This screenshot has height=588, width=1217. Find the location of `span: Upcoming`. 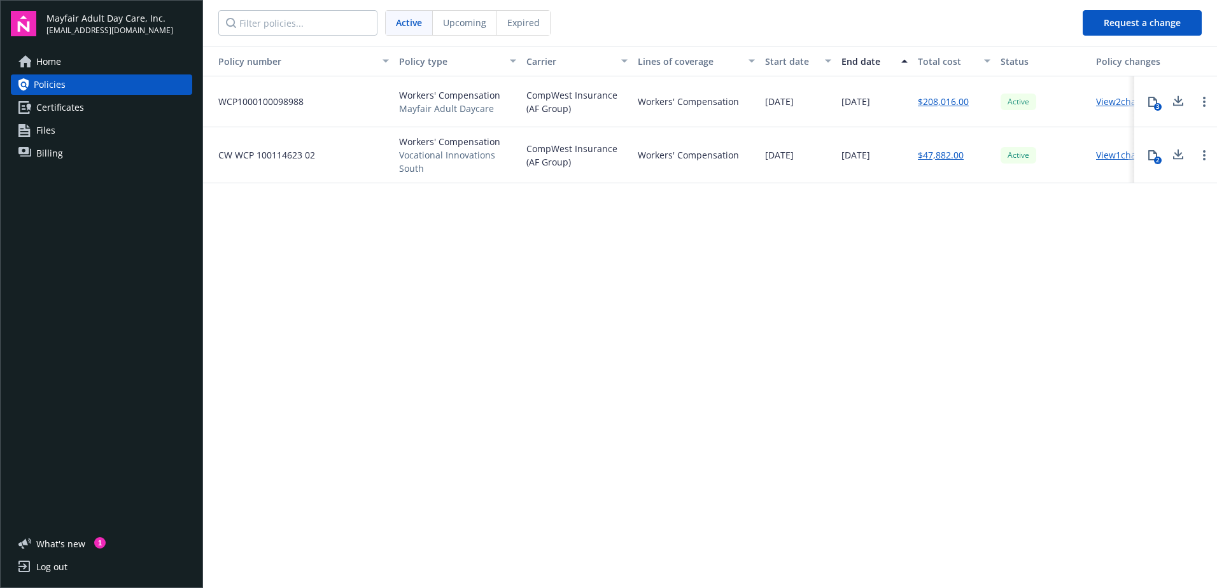

span: Upcoming is located at coordinates (465, 22).